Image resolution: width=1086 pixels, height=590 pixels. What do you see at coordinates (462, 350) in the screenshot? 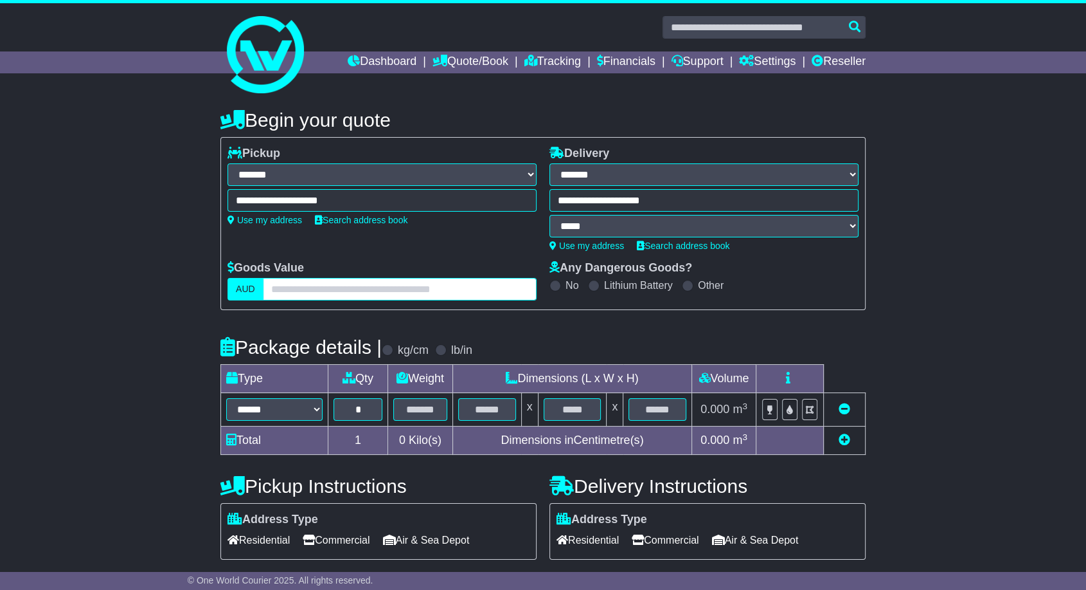
I see `label: lb/in` at bounding box center [462, 350].